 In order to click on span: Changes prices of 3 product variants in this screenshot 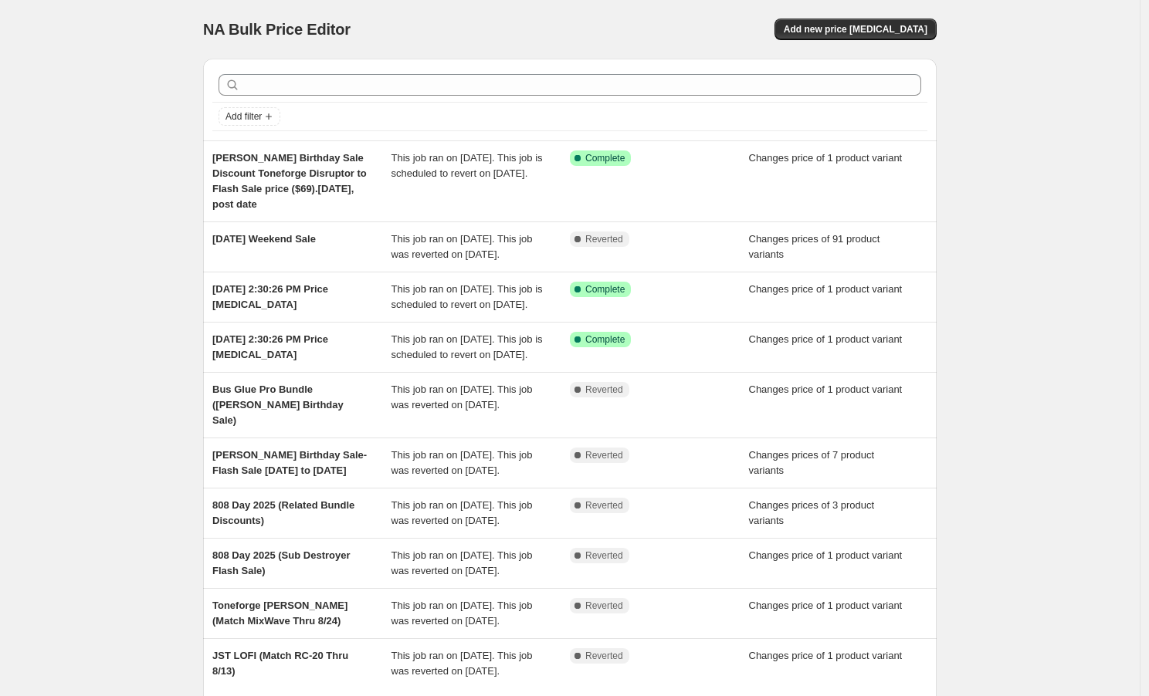, I will do `click(811, 513)`.